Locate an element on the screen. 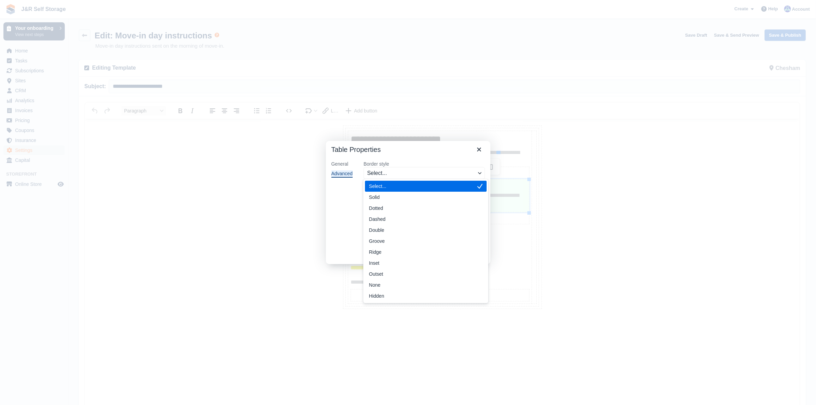 This screenshot has height=405, width=816. img: unit-icon-4d0f24e8a8d05ce1744990f234e9874851be716344c385a2e4b7f33b222dedbf.png is located at coordinates (270, 64).